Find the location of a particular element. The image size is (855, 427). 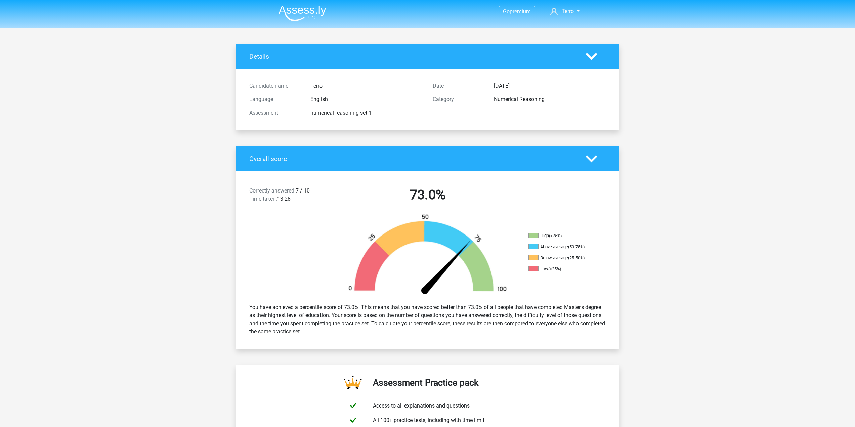

span: Time taken: is located at coordinates (263, 198).